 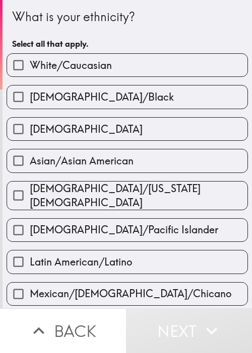 What do you see at coordinates (127, 44) in the screenshot?
I see `h6: Select all that apply.` at bounding box center [127, 44].